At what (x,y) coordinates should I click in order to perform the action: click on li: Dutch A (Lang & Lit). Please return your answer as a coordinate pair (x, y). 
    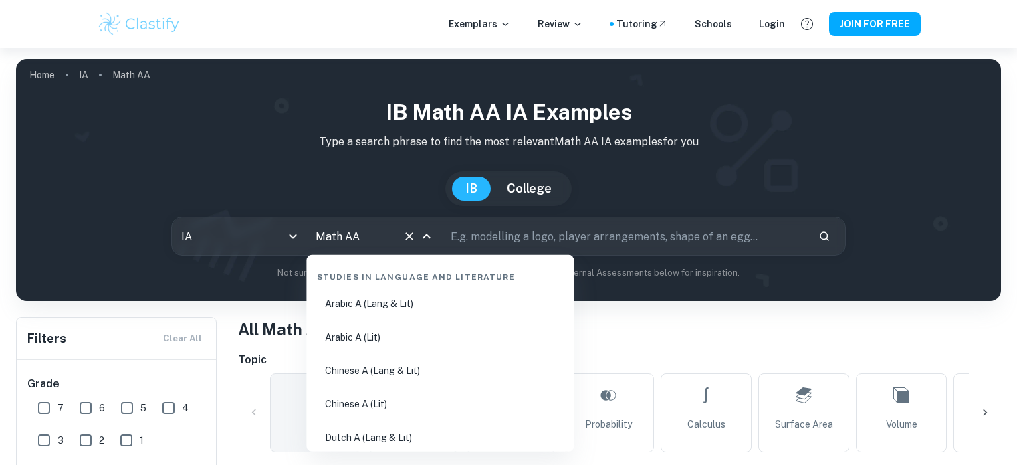
    Looking at the image, I should click on (440, 437).